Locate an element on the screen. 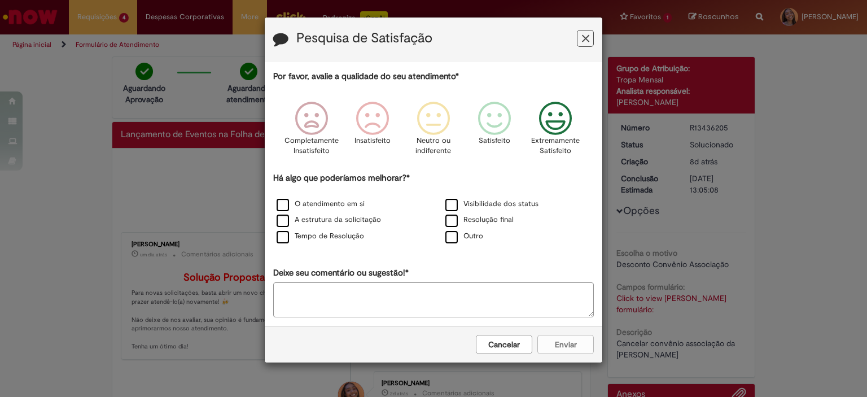  p: Completamente Insatisfeito is located at coordinates (311, 146).